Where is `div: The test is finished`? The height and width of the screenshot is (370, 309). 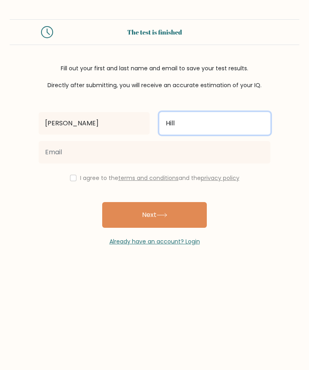
div: The test is finished is located at coordinates (154, 32).